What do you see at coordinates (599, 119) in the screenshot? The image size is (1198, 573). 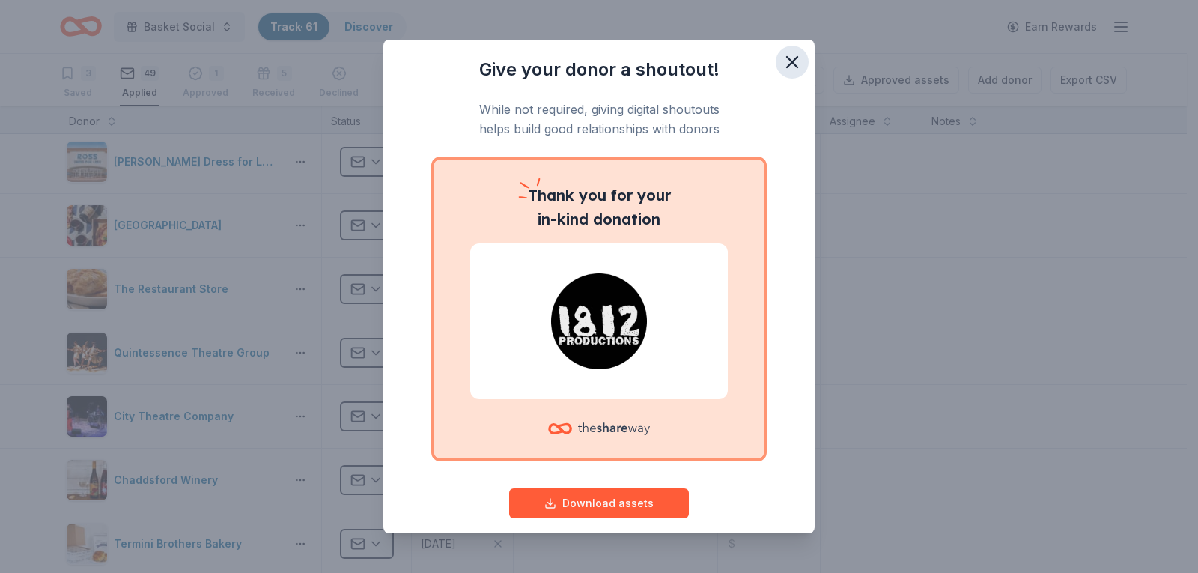 I see `p: While not required, giving digital shoutouts helps build good relationships with donors` at bounding box center [599, 119].